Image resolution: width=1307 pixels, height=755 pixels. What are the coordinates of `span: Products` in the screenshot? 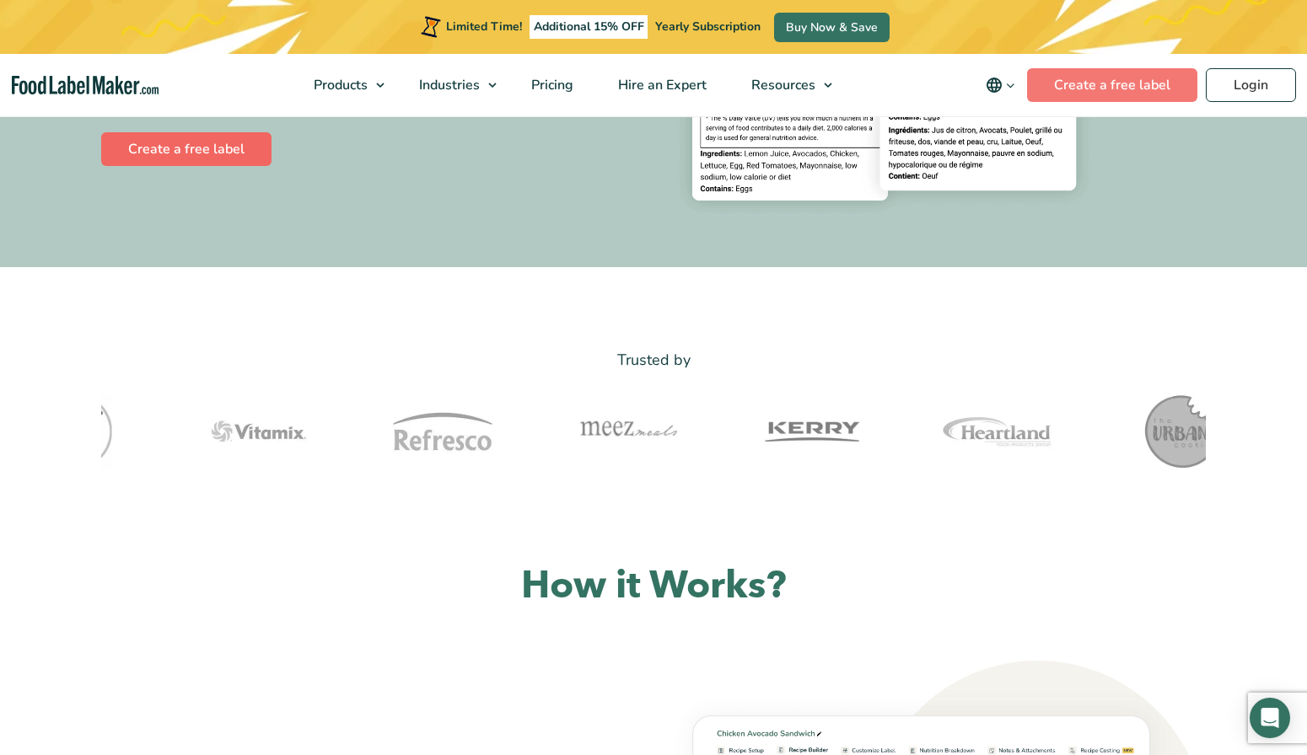 It's located at (339, 85).